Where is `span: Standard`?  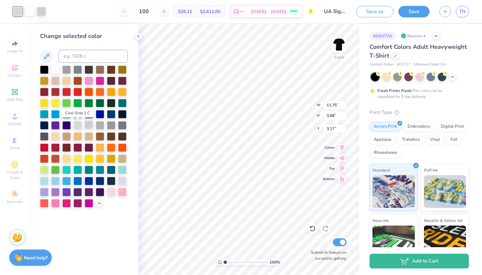
span: Standard is located at coordinates (381, 170).